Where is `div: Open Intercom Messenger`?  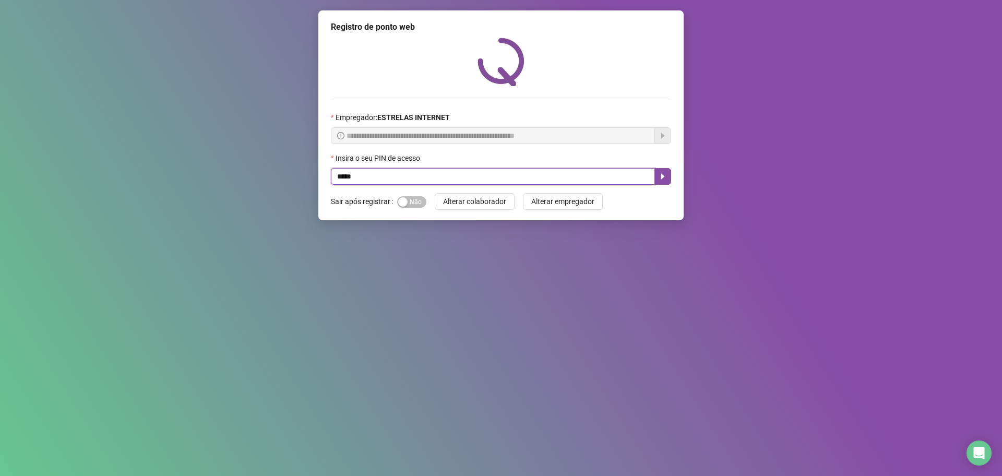 div: Open Intercom Messenger is located at coordinates (979, 453).